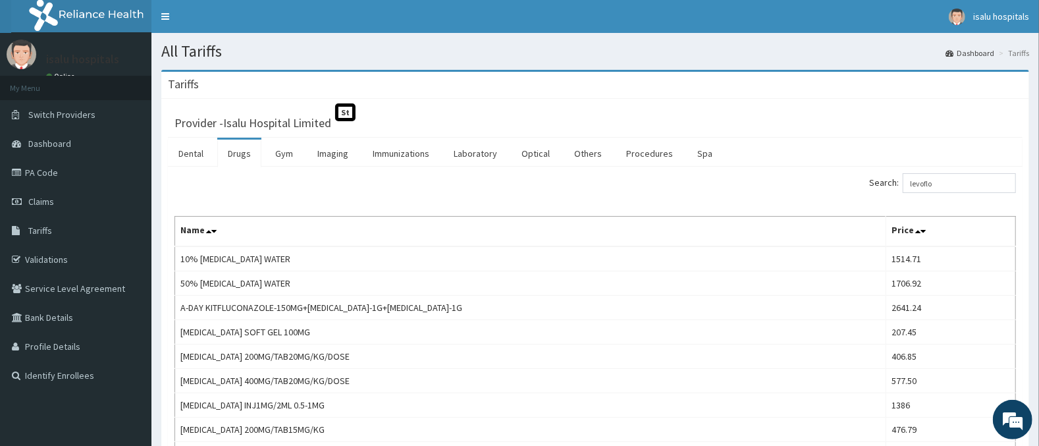 Image resolution: width=1039 pixels, height=446 pixels. Describe the element at coordinates (40, 230) in the screenshot. I see `span: Tariffs` at that location.